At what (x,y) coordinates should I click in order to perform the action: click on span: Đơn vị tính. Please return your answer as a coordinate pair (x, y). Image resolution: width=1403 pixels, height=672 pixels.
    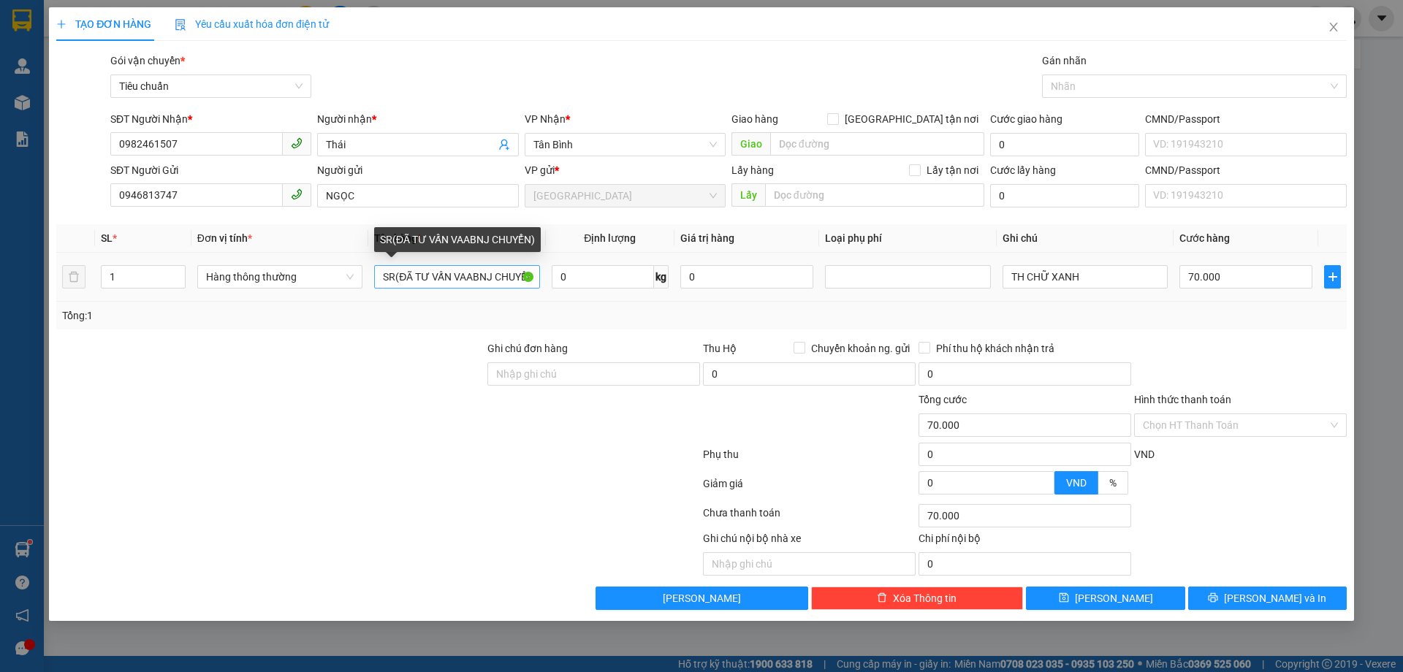
    Looking at the image, I should click on (224, 238).